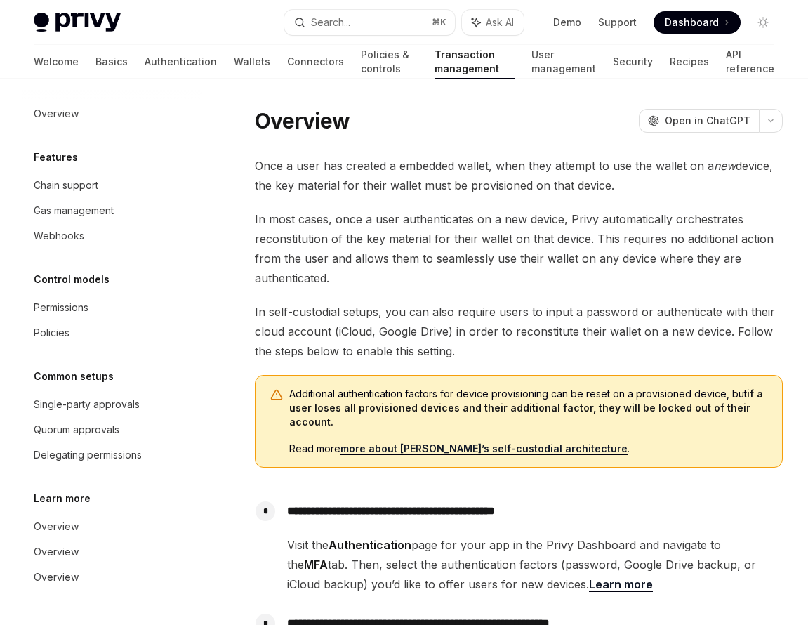 This screenshot has width=808, height=625. I want to click on h5: Common setups, so click(74, 376).